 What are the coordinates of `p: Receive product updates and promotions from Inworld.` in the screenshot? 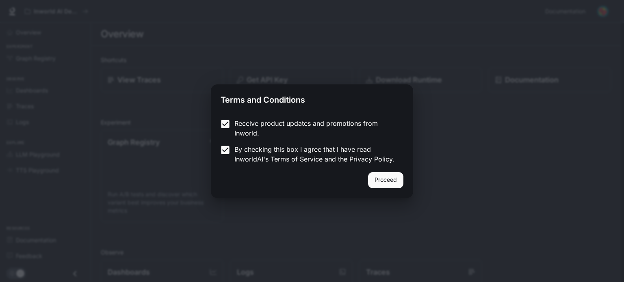 It's located at (316, 128).